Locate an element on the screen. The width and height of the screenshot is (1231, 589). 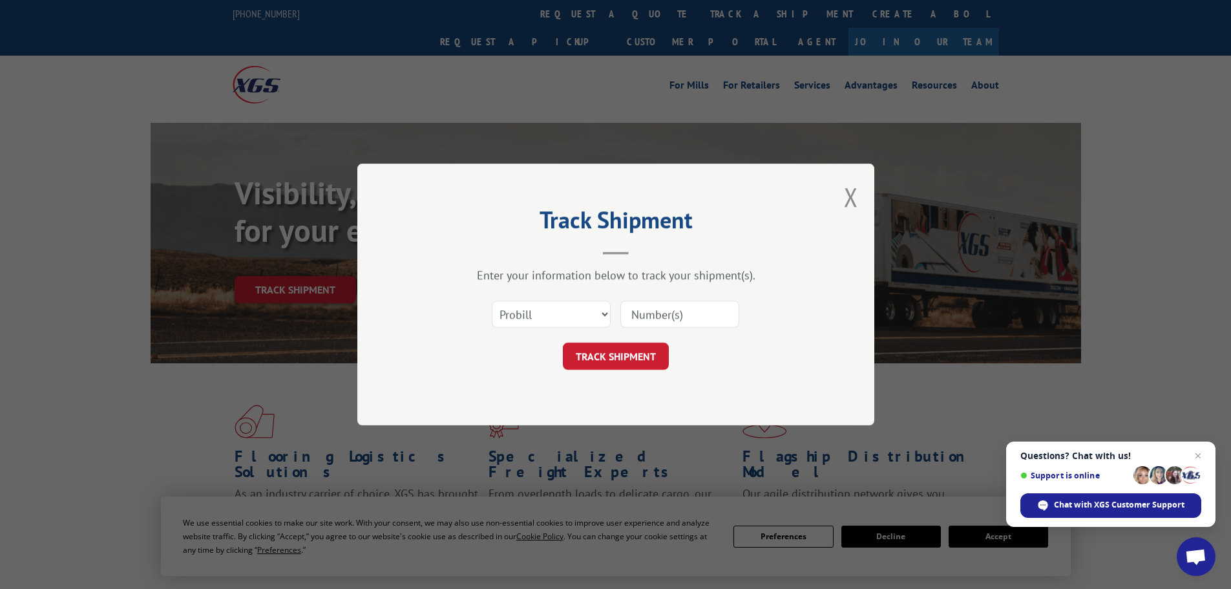
button: Close modal is located at coordinates (851, 196).